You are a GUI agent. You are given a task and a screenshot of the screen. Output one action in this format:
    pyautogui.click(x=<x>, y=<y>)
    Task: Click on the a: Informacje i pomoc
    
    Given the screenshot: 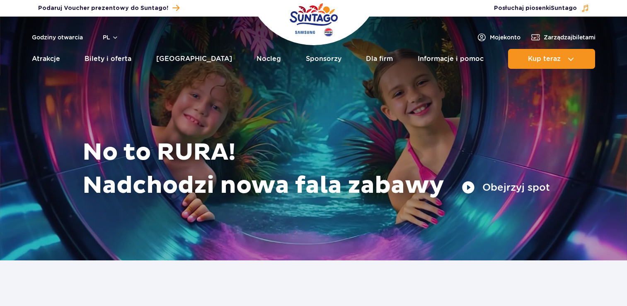 What is the action you would take?
    pyautogui.click(x=450, y=59)
    